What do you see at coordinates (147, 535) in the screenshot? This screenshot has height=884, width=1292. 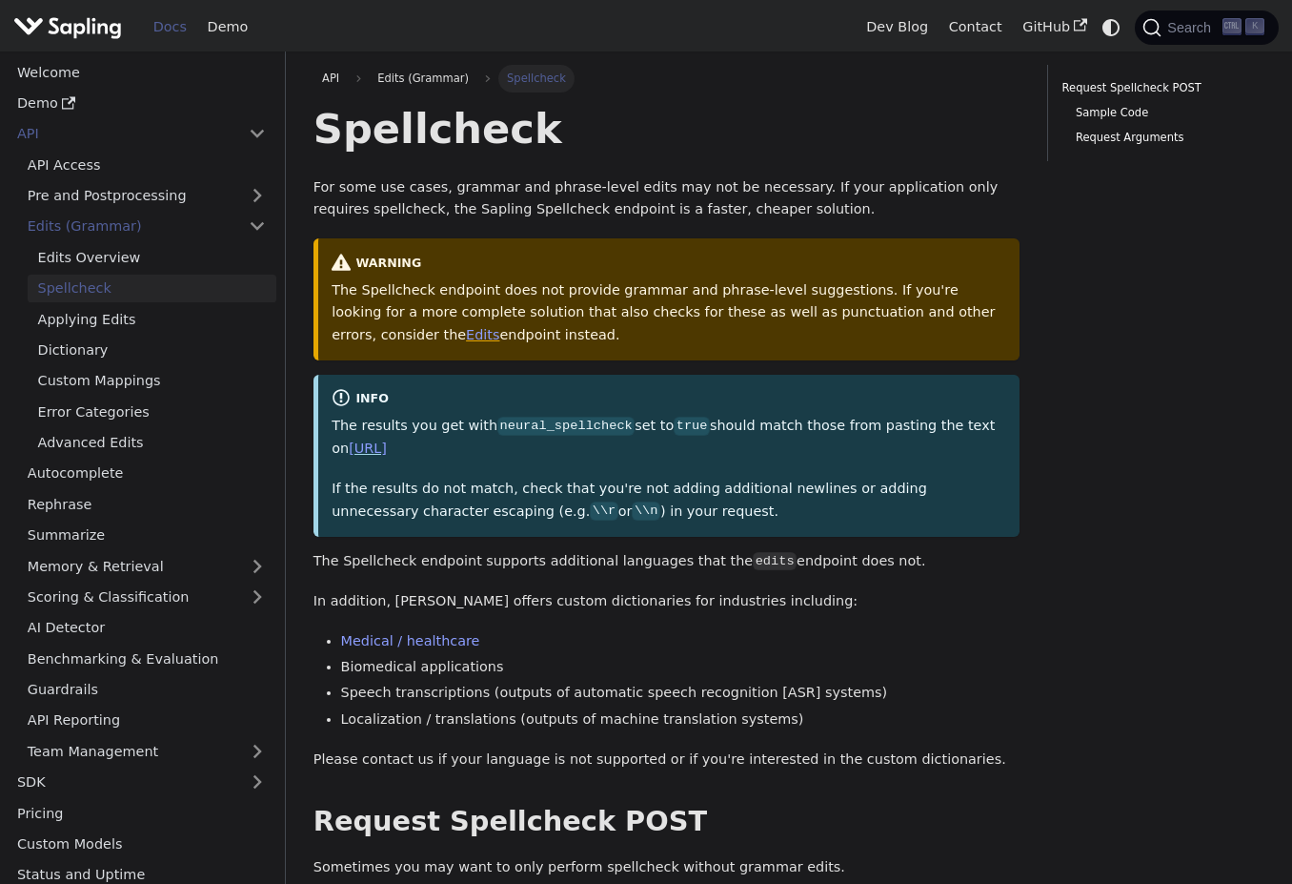 I see `a: Summarize` at bounding box center [147, 535].